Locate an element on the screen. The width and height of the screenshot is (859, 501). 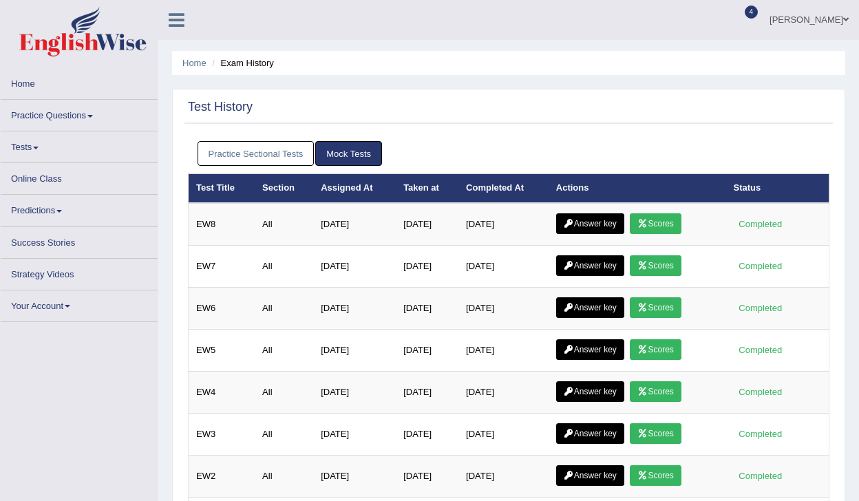
th: Test Title is located at coordinates (222, 189).